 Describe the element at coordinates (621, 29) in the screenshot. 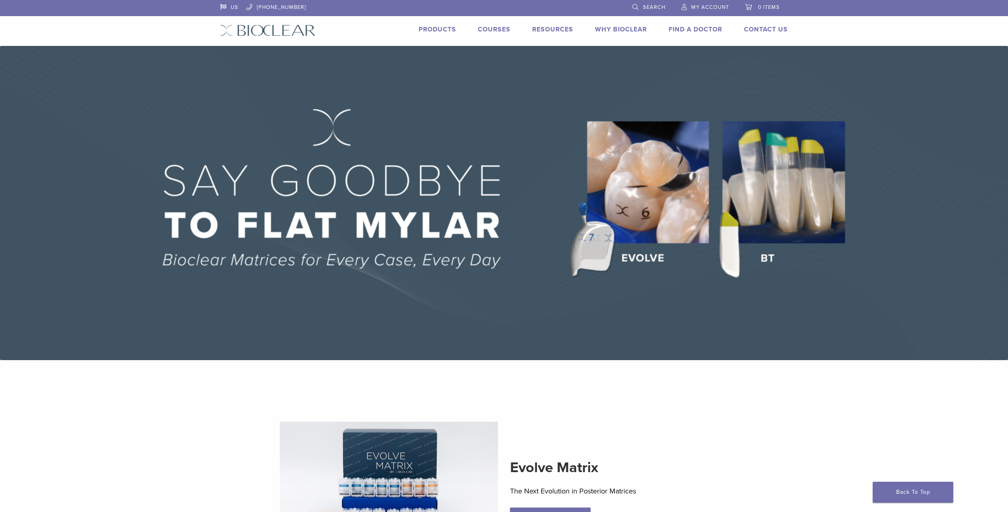

I see `a: Why Bioclear` at that location.